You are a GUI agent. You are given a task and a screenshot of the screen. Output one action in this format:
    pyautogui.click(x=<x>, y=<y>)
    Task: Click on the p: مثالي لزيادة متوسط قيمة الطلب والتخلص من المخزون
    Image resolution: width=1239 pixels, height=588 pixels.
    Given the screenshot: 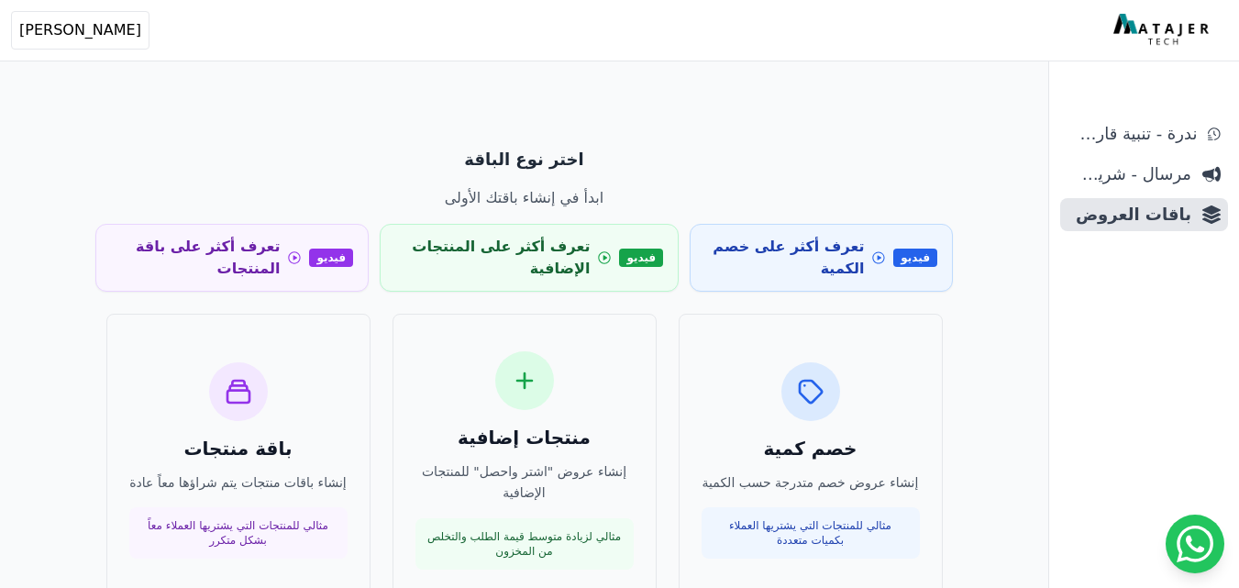 What is the action you would take?
    pyautogui.click(x=525, y=544)
    